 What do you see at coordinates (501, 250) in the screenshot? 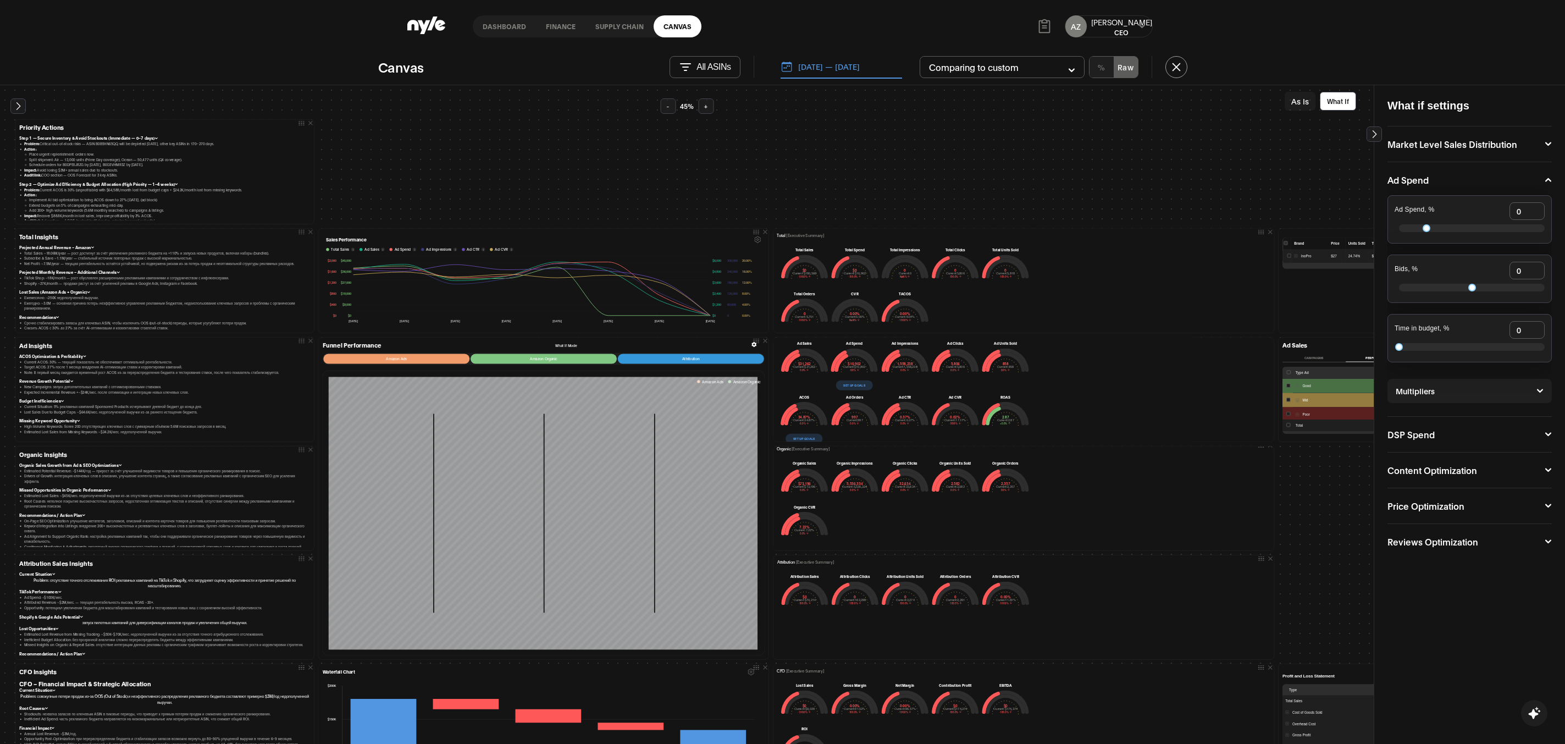
I see `span: Ad CVR` at bounding box center [501, 250].